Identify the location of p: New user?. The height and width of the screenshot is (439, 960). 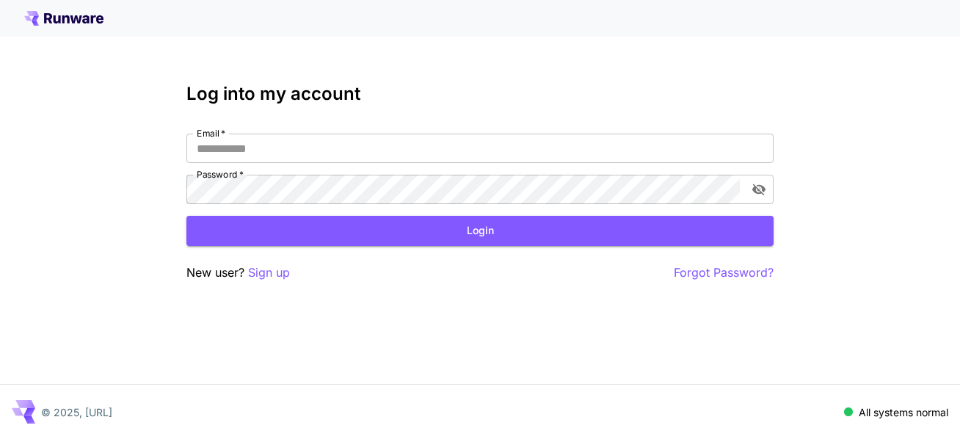
(238, 272).